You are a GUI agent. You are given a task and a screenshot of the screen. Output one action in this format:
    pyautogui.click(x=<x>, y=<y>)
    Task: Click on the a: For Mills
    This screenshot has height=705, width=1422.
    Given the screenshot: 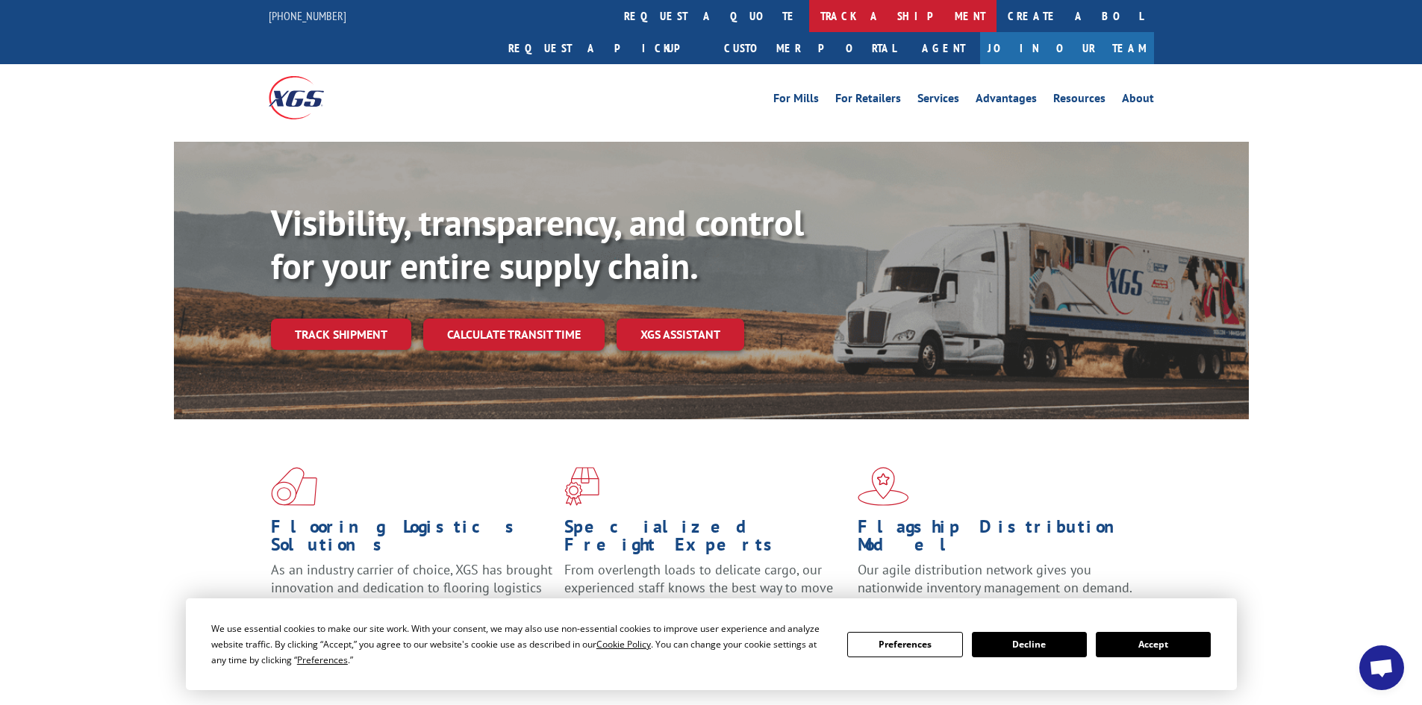 What is the action you would take?
    pyautogui.click(x=796, y=101)
    